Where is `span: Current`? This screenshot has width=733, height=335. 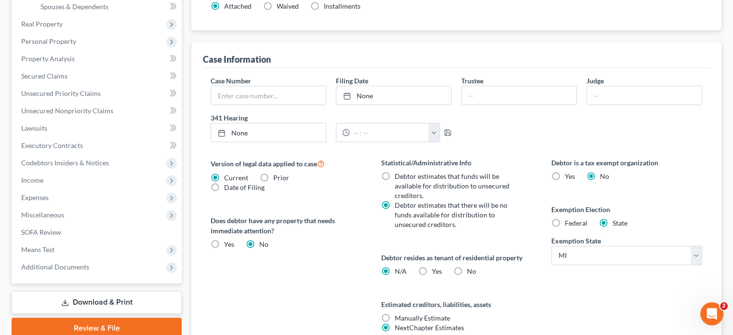 span: Current is located at coordinates (236, 177).